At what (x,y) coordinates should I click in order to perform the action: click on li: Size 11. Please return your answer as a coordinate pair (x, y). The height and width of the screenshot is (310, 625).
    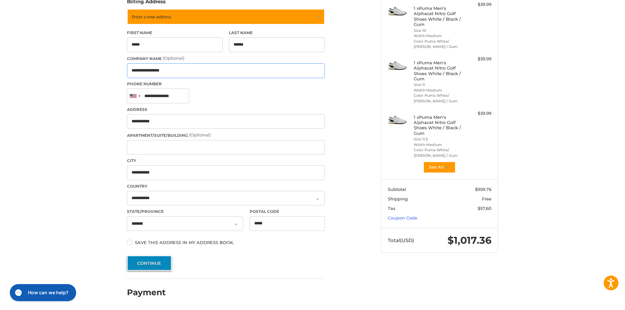
    Looking at the image, I should click on (439, 85).